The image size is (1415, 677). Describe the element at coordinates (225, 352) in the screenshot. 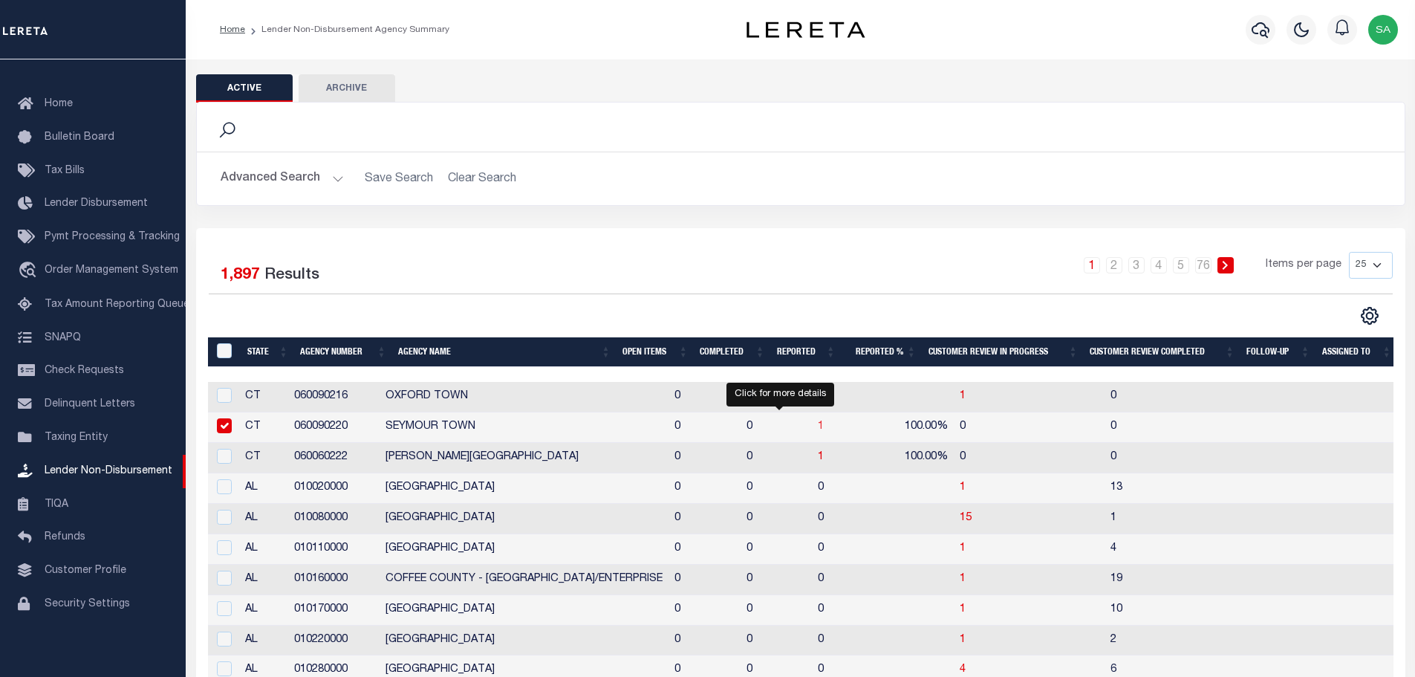

I see `th: MBACode` at that location.